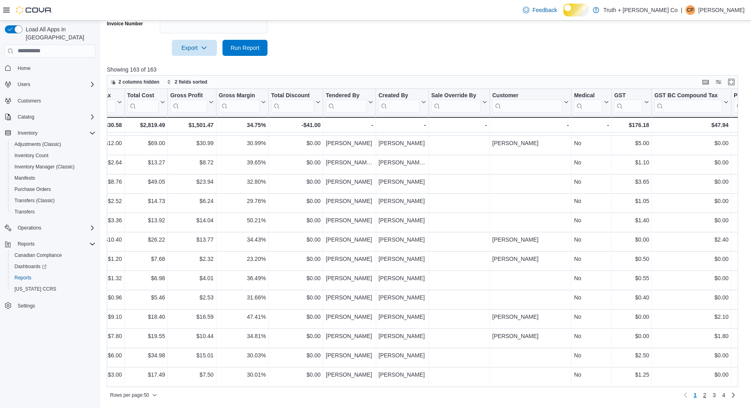  Describe the element at coordinates (242, 336) in the screenshot. I see `div: 34.81%` at that location.